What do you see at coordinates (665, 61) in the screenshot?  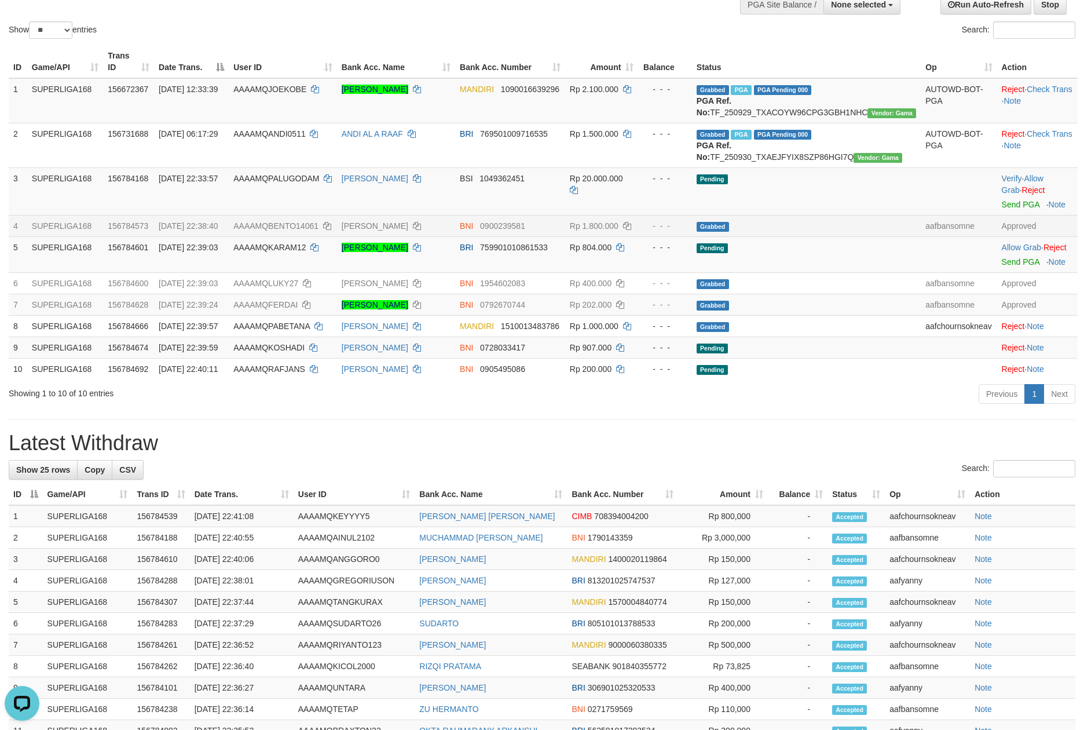 I see `th: Balance` at bounding box center [665, 61].